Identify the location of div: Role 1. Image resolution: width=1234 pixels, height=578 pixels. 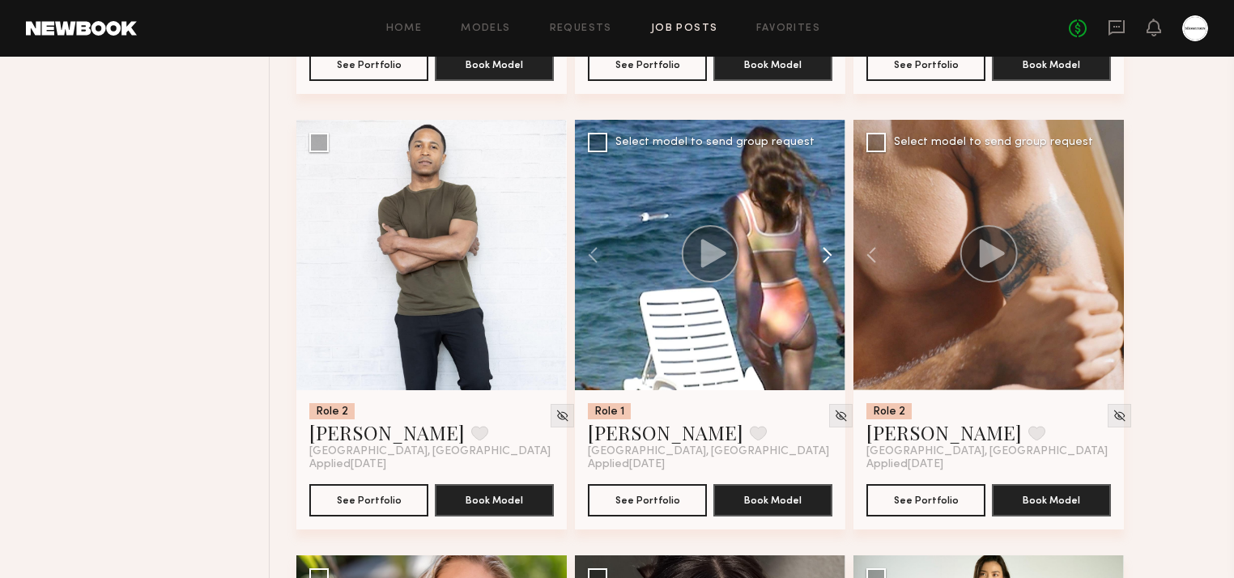
(609, 411).